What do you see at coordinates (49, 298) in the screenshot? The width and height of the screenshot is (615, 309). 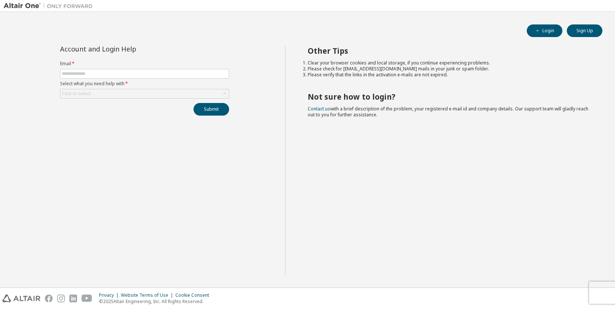 I see `img: facebook.svg` at bounding box center [49, 298].